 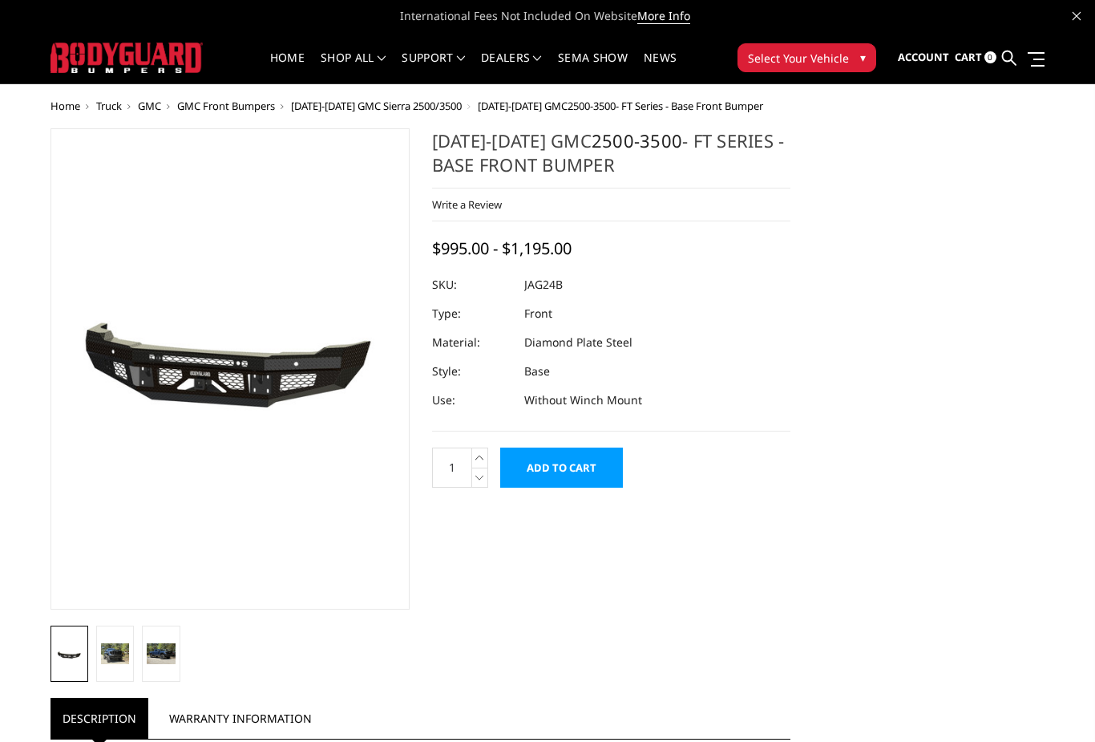 I want to click on dd: Diamond Plate Steel, so click(x=578, y=342).